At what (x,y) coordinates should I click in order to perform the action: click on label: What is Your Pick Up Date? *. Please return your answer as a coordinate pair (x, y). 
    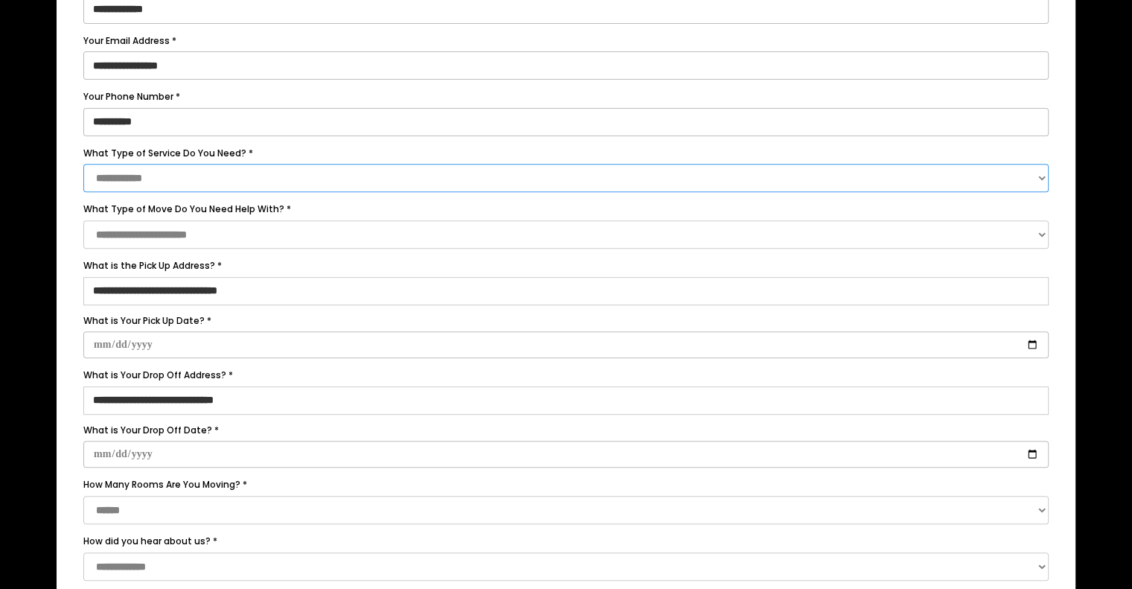
    Looking at the image, I should click on (566, 321).